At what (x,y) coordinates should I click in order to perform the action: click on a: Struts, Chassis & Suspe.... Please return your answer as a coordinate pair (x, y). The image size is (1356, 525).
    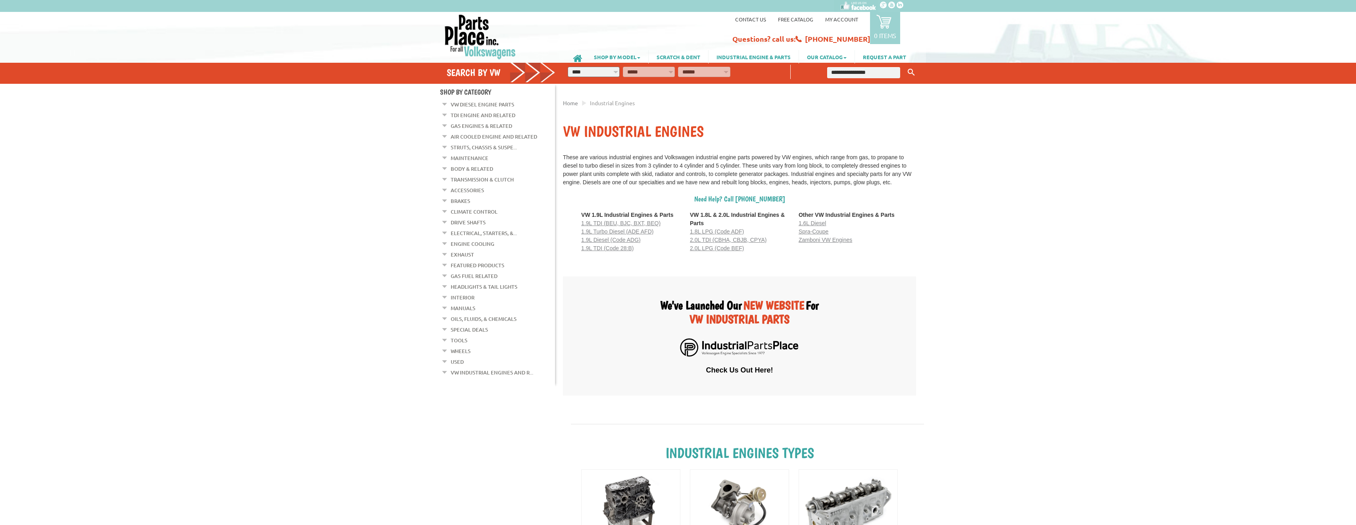
    Looking at the image, I should click on (484, 147).